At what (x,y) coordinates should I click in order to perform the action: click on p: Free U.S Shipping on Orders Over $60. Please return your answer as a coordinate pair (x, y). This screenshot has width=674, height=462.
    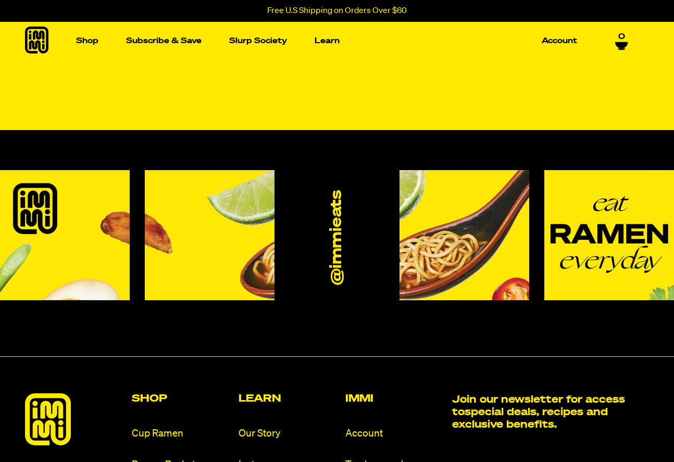
    Looking at the image, I should click on (337, 11).